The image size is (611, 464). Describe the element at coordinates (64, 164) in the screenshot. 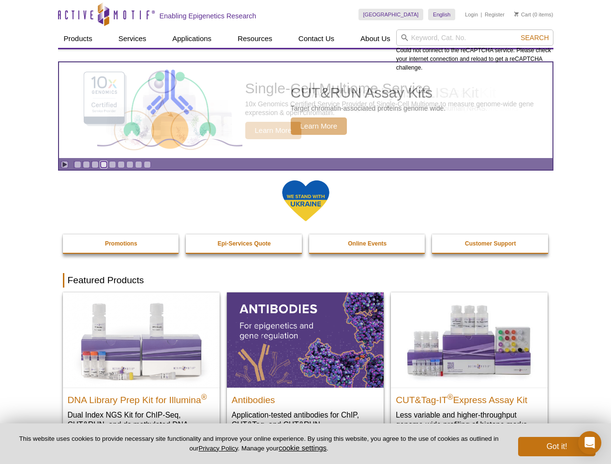

I see `a: Toggle autoplay` at that location.